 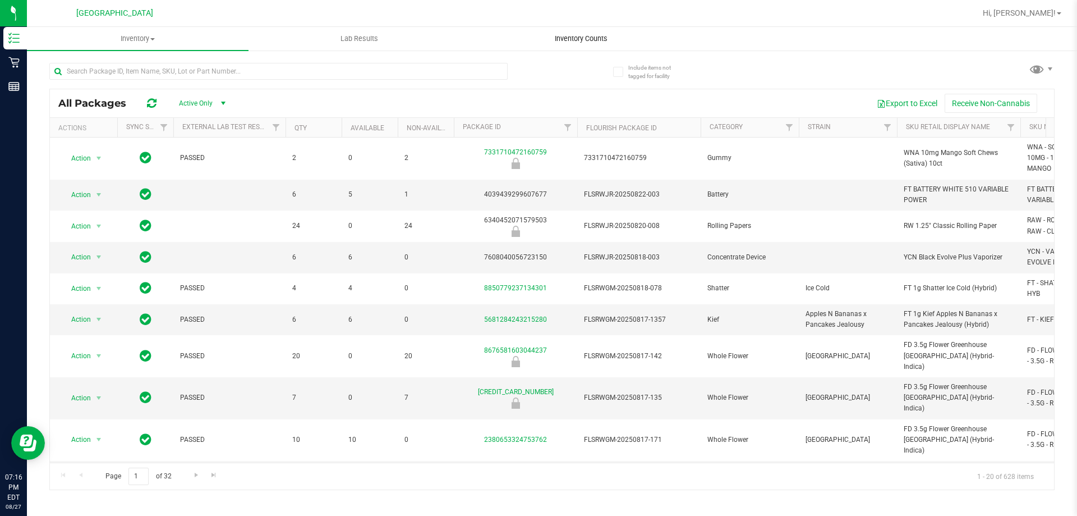 I want to click on button: Export to Excel, so click(x=907, y=103).